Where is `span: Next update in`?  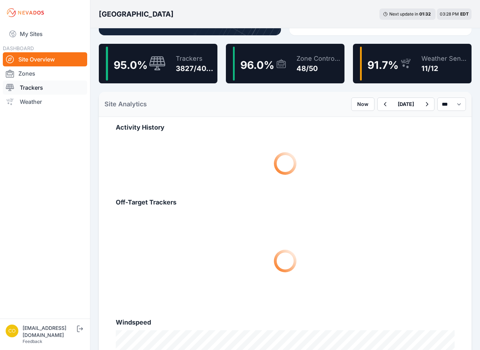
span: Next update in is located at coordinates (404, 14).